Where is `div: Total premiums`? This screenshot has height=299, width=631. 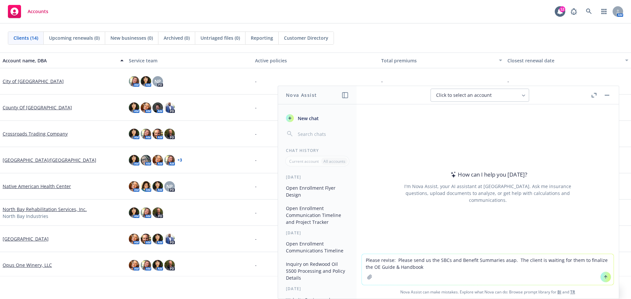
div: Total premiums is located at coordinates (438, 60).